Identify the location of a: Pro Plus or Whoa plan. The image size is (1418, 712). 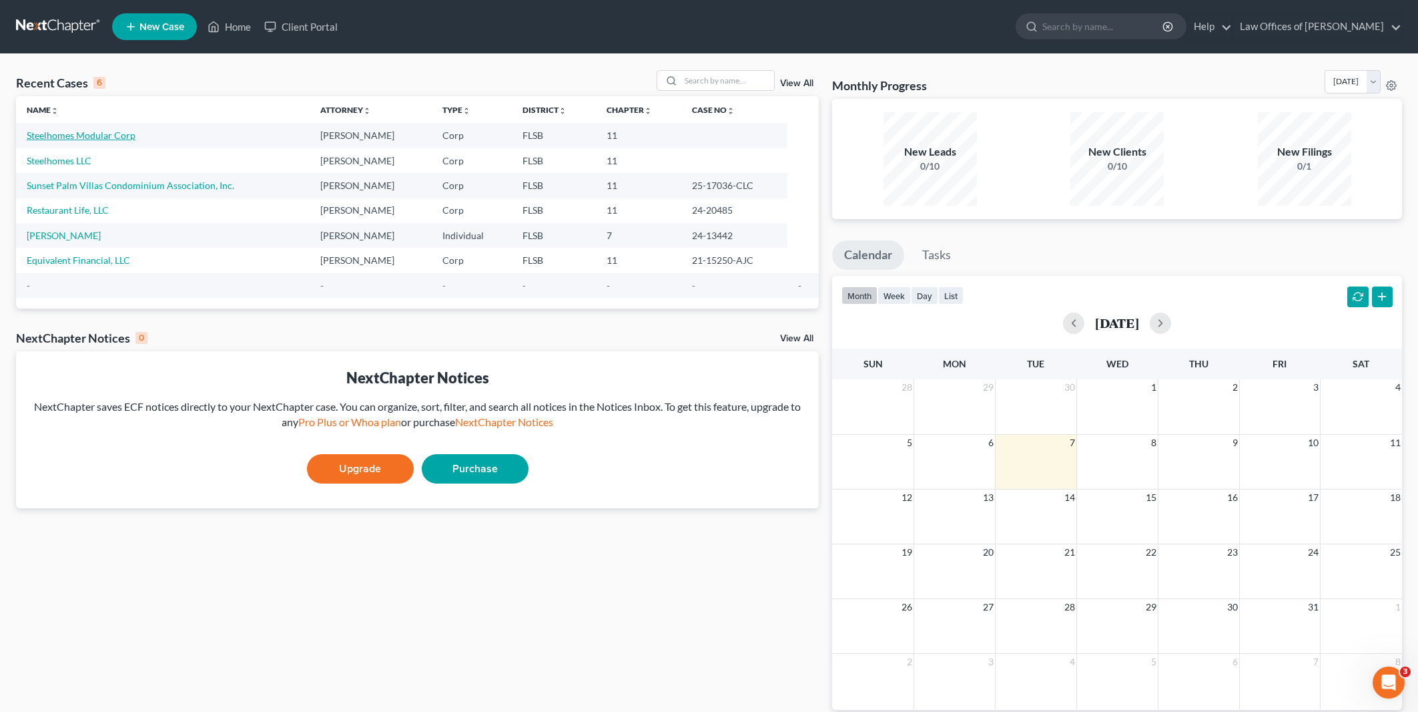
(350, 421).